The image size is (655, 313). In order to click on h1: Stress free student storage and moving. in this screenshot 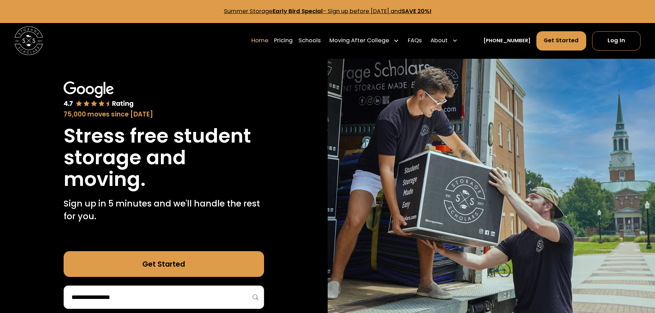, I will do `click(164, 158)`.